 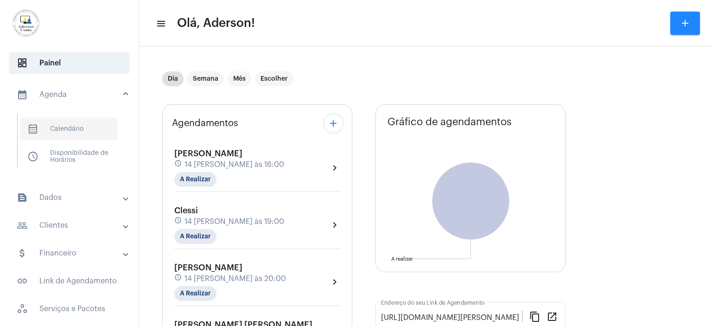 I want to click on span: Agendamentos, so click(x=205, y=123).